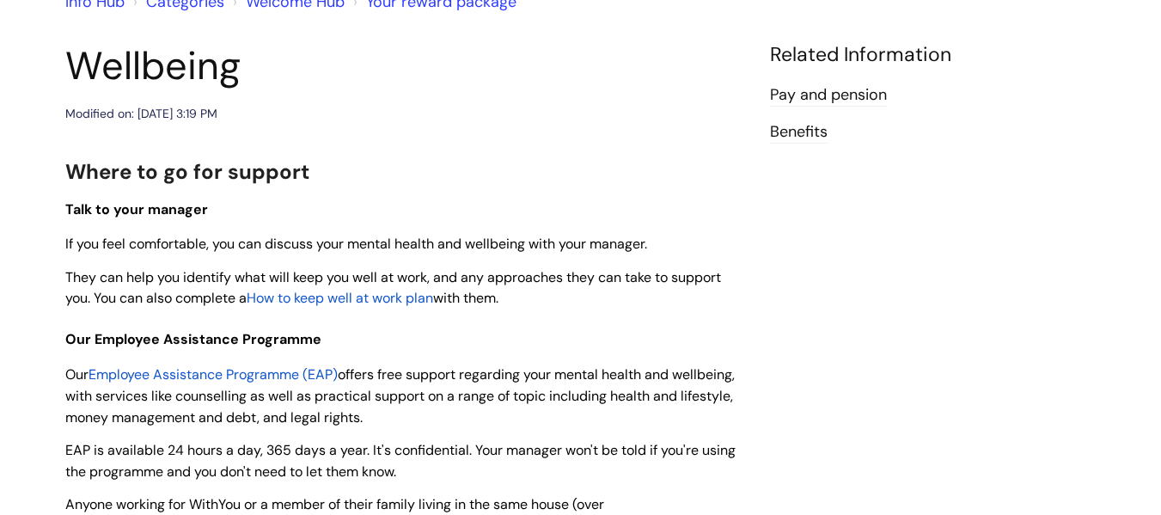 This screenshot has height=515, width=1161. What do you see at coordinates (213, 374) in the screenshot?
I see `span: Employee Assistance Programme (EAP)` at bounding box center [213, 374].